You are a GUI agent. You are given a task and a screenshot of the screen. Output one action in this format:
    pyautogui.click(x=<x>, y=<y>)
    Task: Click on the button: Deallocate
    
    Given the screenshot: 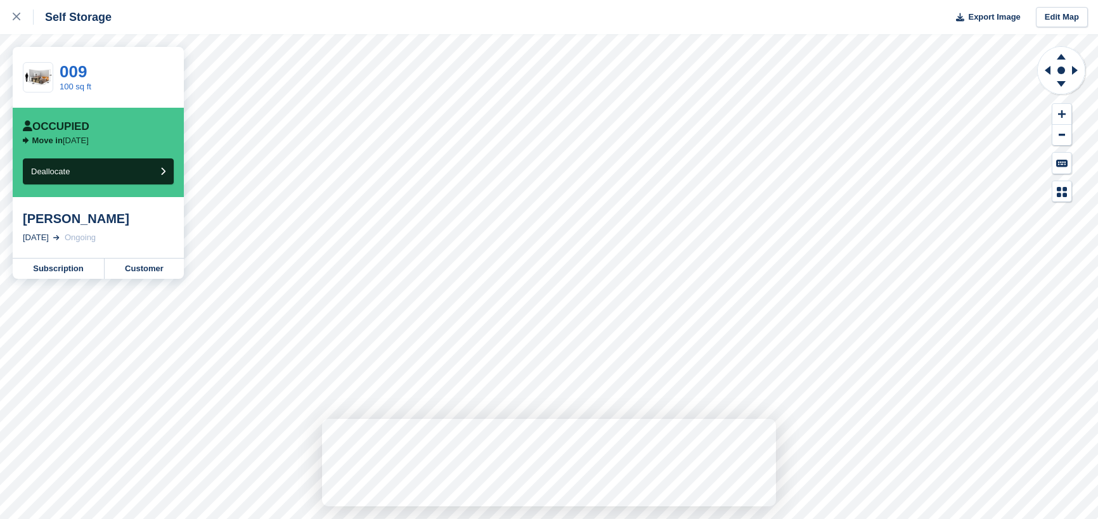 What is the action you would take?
    pyautogui.click(x=98, y=171)
    